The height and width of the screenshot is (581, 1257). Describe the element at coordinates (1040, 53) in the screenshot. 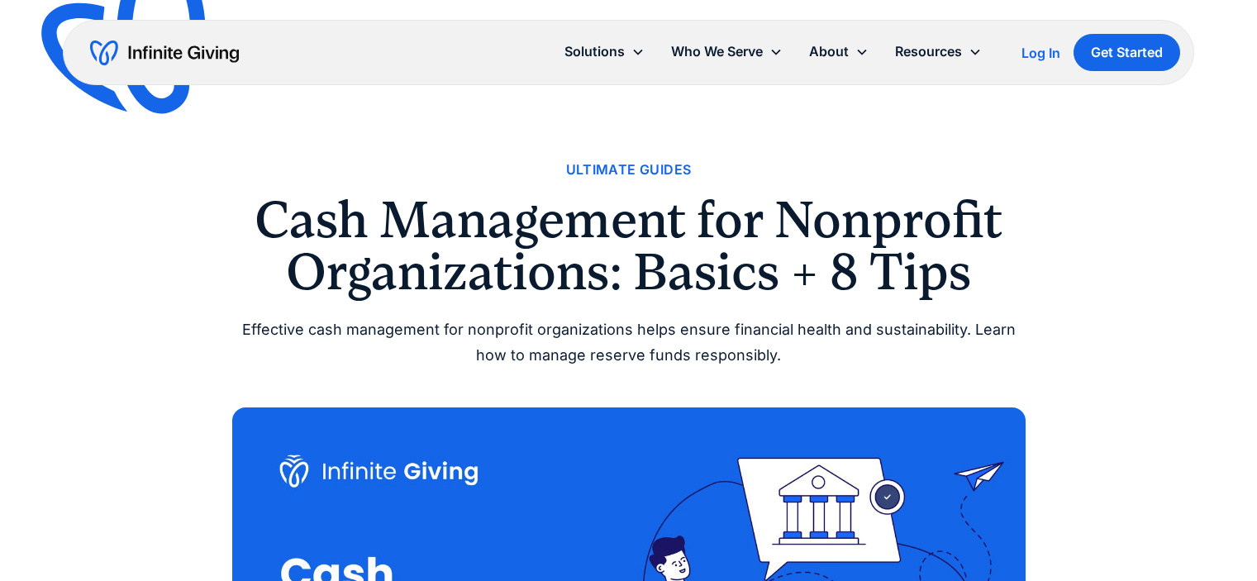

I see `div: Log In` at that location.